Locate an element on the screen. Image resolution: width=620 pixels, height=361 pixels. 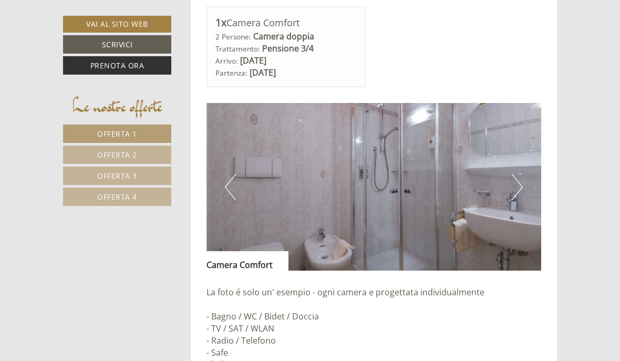
div: Le nostre offerte is located at coordinates (117, 106).